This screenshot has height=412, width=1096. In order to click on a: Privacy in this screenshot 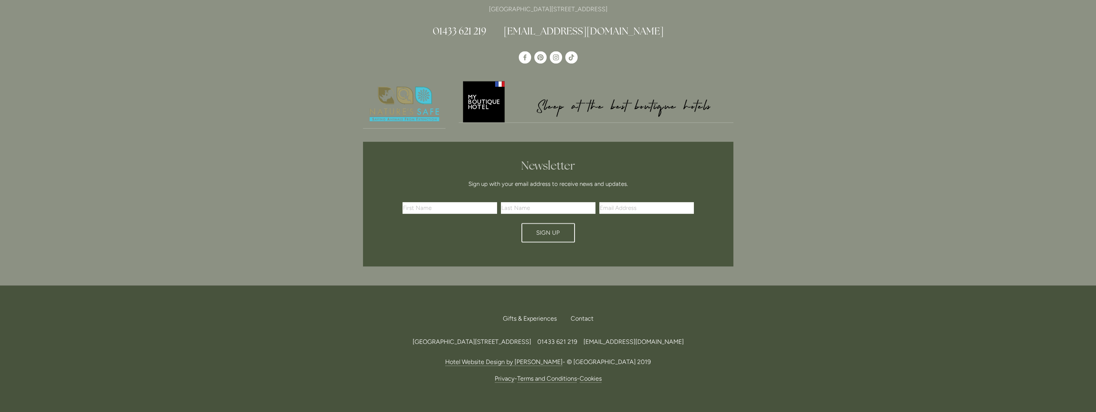, I will do `click(504, 379)`.